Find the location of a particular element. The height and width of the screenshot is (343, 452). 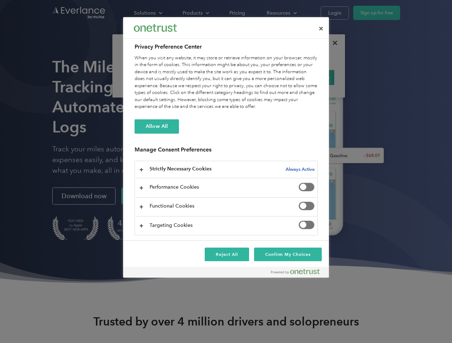

img: Powered by OneTrust Opens in a new Tab is located at coordinates (295, 272).